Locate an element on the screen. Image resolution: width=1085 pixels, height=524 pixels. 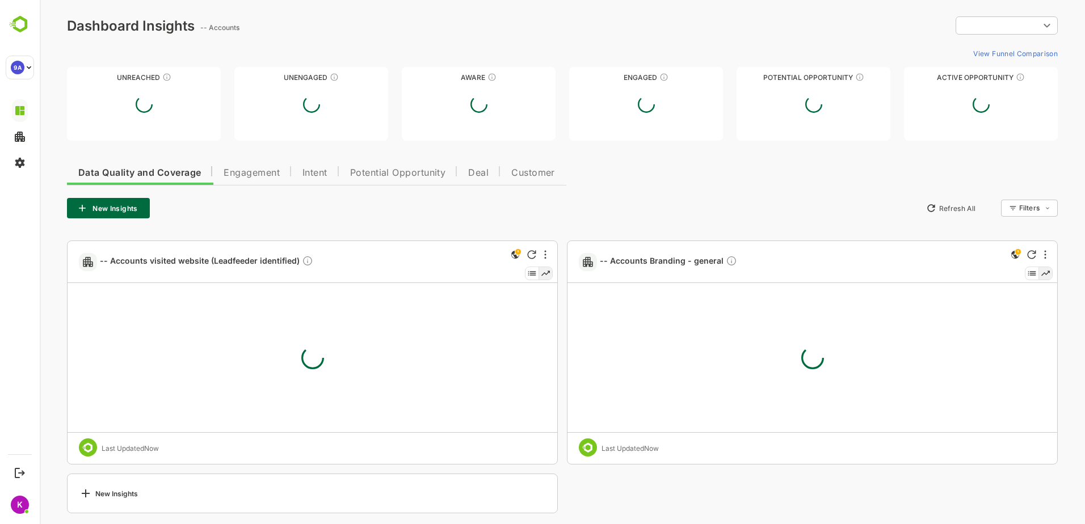
button: New Insights is located at coordinates (69, 208).